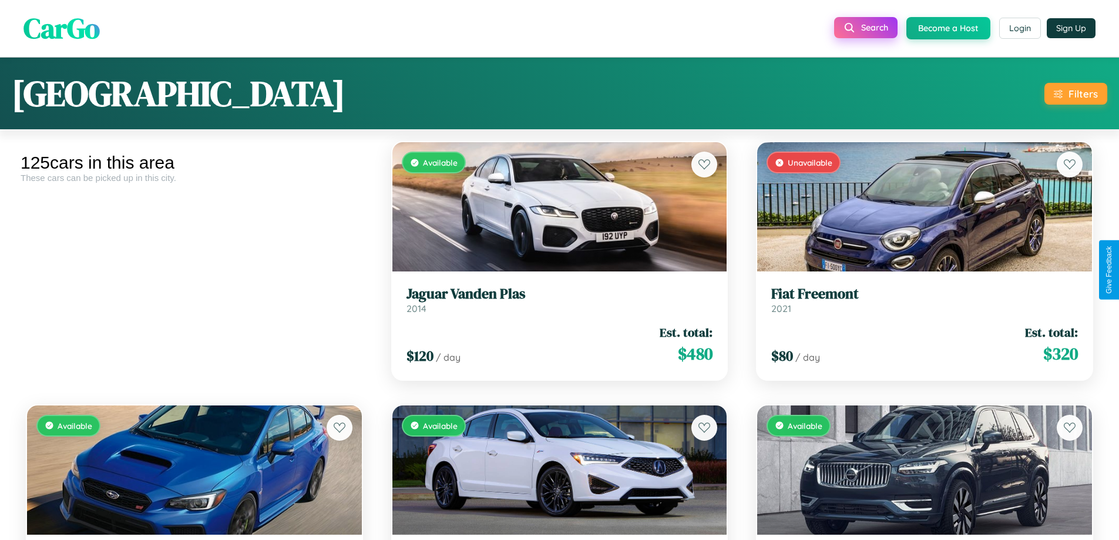 The height and width of the screenshot is (540, 1119). What do you see at coordinates (695, 354) in the screenshot?
I see `span: $ 480` at bounding box center [695, 354].